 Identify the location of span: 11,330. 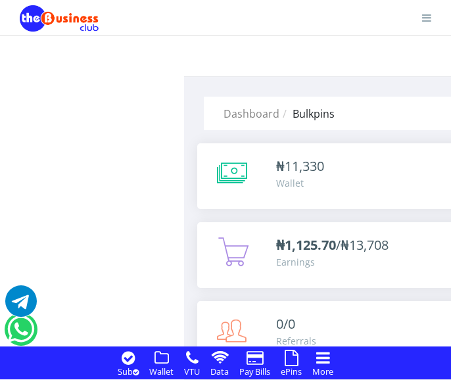
(305, 166).